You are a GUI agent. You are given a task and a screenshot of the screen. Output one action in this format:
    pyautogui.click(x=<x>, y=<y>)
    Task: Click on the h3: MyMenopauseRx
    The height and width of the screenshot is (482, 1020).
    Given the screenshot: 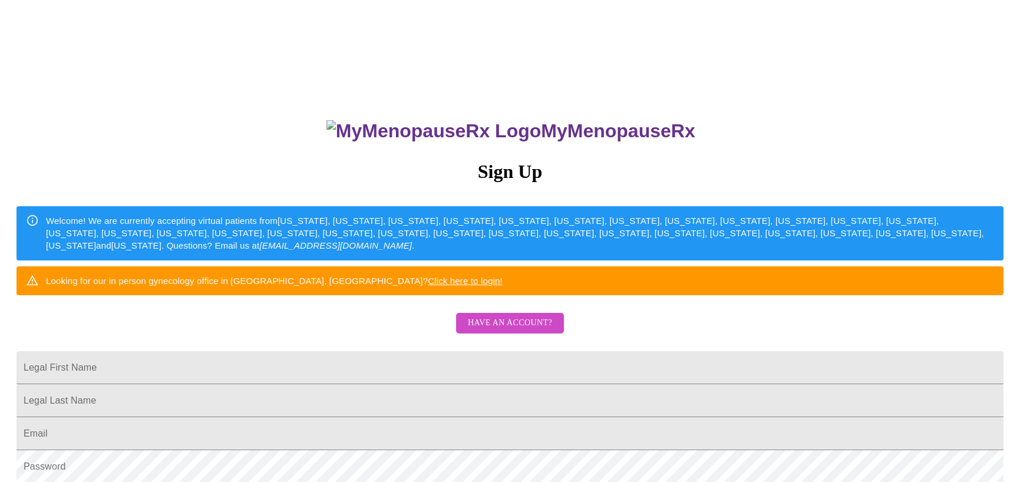 What is the action you would take?
    pyautogui.click(x=511, y=131)
    